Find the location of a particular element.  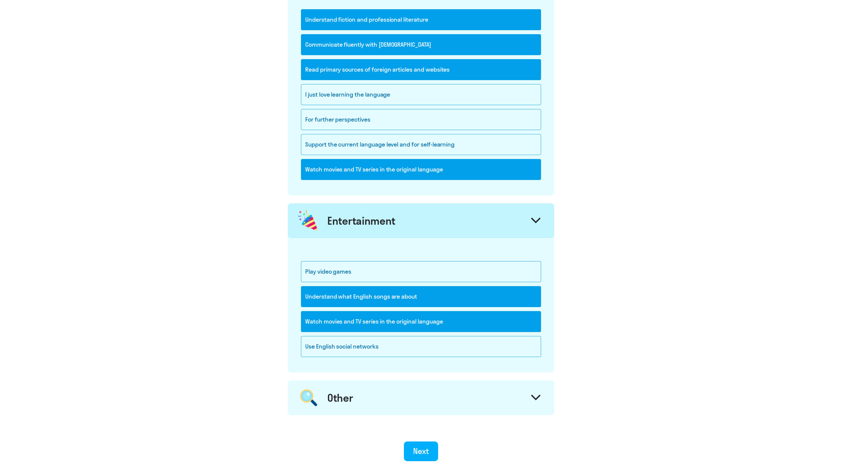

img: celebration.png is located at coordinates (308, 221).